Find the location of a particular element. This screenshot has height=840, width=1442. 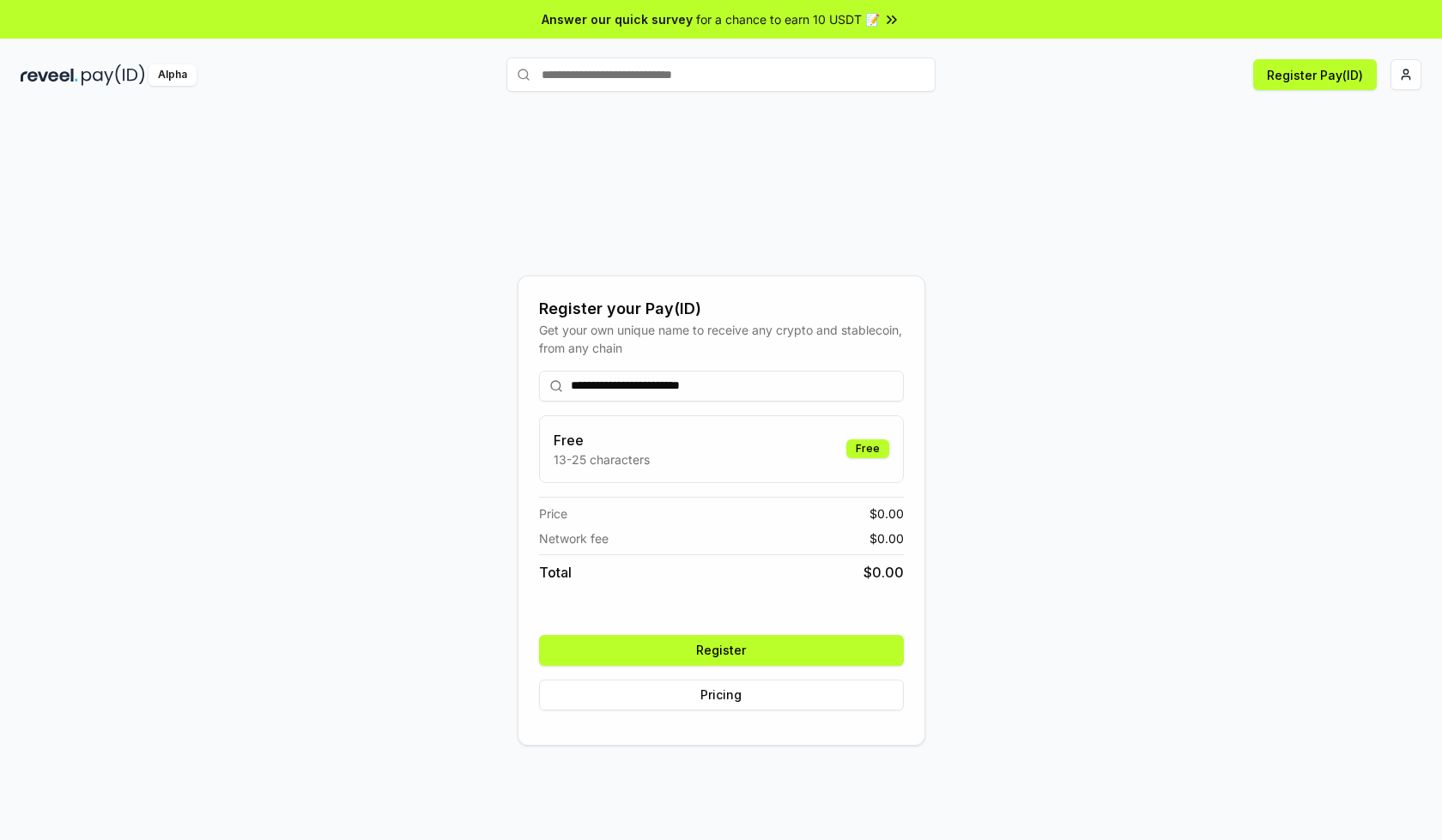

div: Get your own unique name to receive any crypto and stablecoin, from any chain is located at coordinates (721, 339).